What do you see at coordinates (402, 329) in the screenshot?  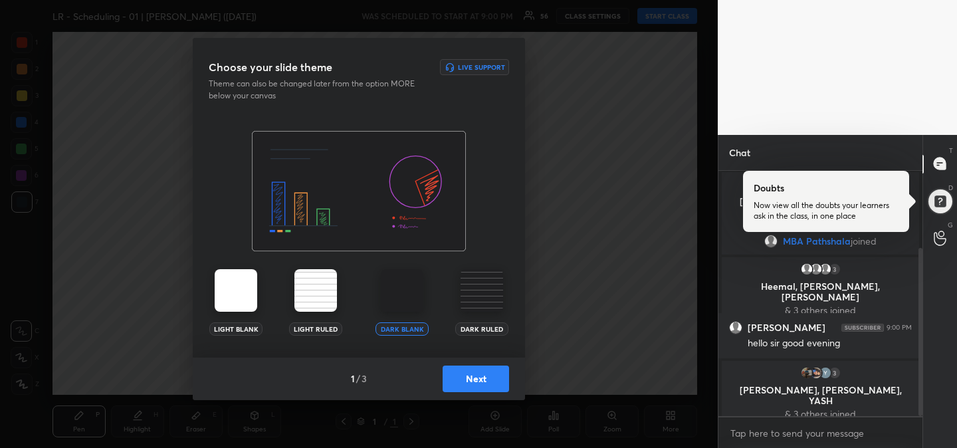 I see `div: Dark Blank` at bounding box center [402, 329].